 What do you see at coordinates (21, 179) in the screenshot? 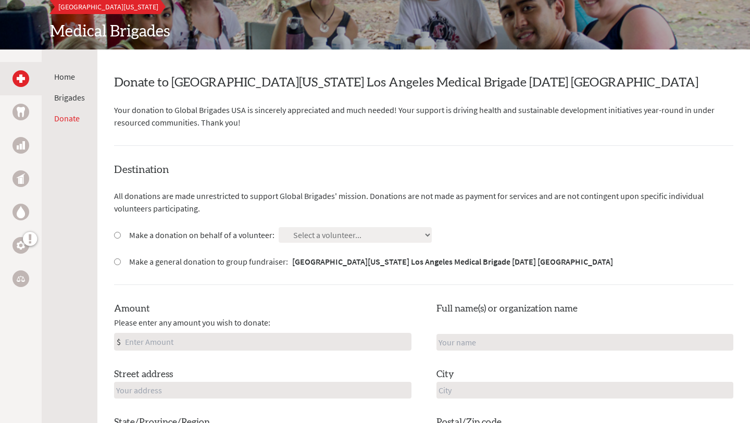
I see `div: Public Health` at bounding box center [21, 179].